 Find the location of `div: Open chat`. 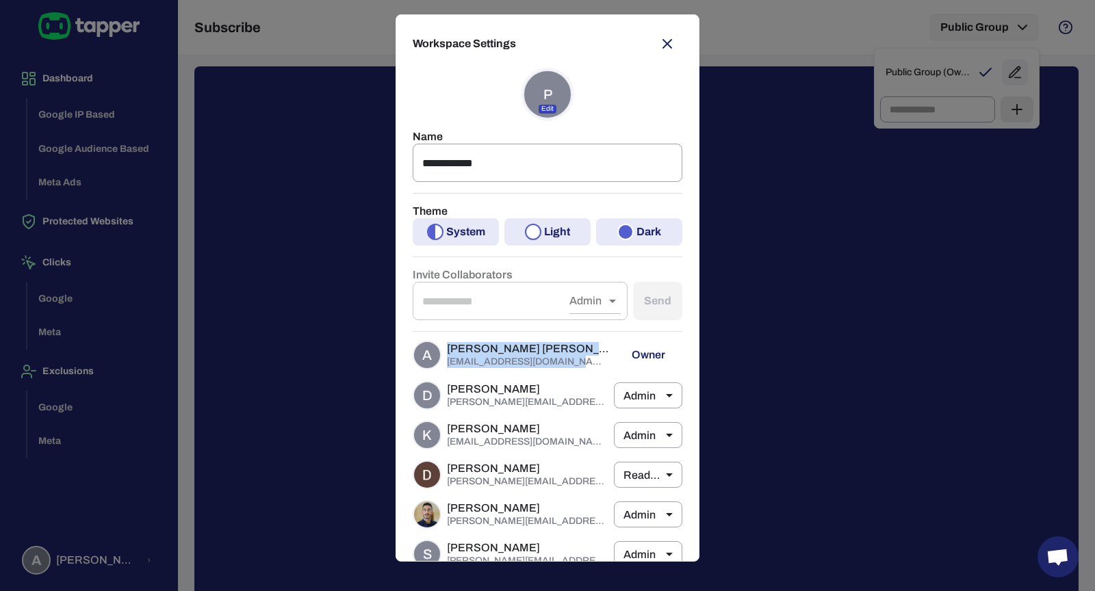

div: Open chat is located at coordinates (1058, 557).